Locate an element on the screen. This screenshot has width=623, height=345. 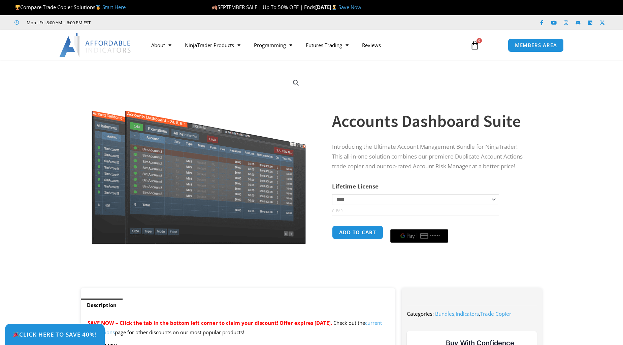
label: Lifetime License is located at coordinates (355, 186).